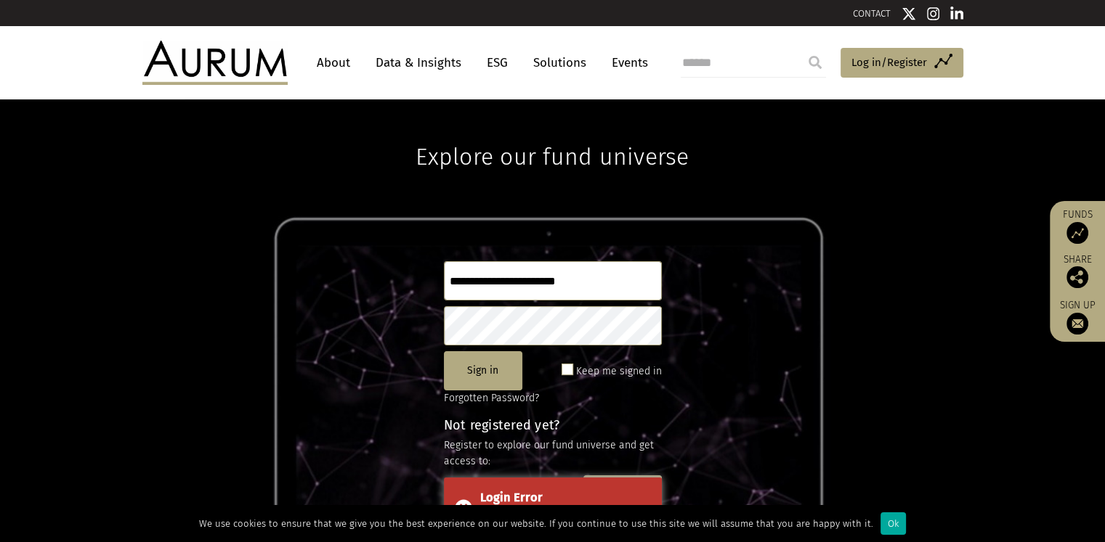 The image size is (1105, 542). Describe the element at coordinates (333, 62) in the screenshot. I see `a: About` at that location.